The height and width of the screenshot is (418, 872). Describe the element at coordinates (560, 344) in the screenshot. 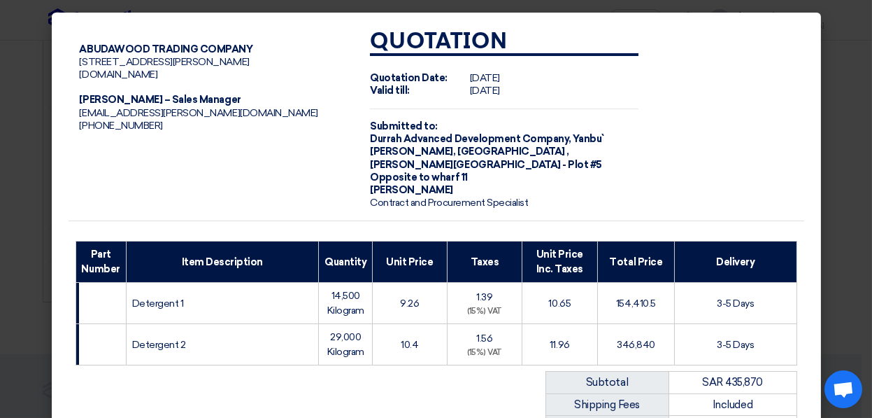

I see `span: 11.96` at that location.